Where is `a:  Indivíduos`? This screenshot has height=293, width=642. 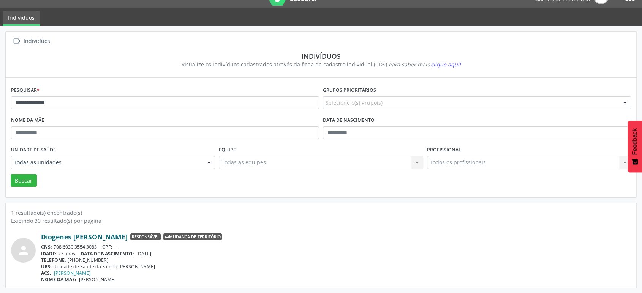
a:  Indivíduos is located at coordinates (31, 41).